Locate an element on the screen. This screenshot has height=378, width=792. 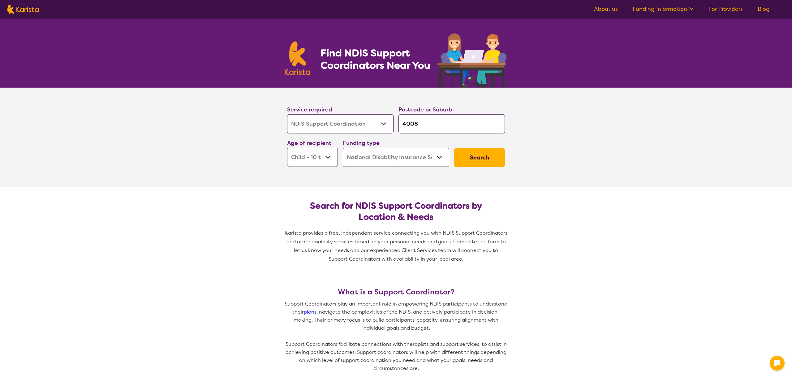
a: Funding Information is located at coordinates (663, 9).